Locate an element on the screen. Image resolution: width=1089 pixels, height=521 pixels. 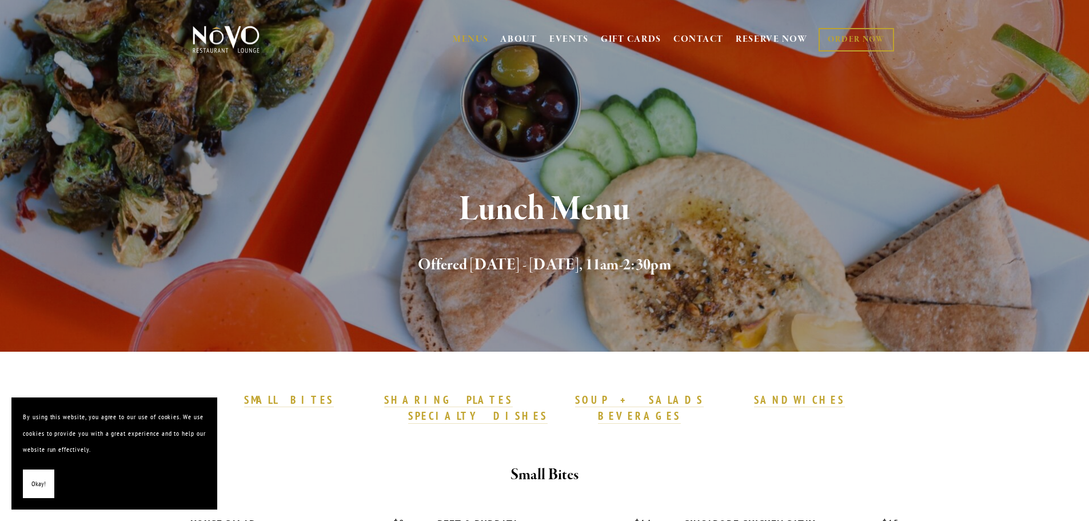
span: Okay! is located at coordinates (38, 483).